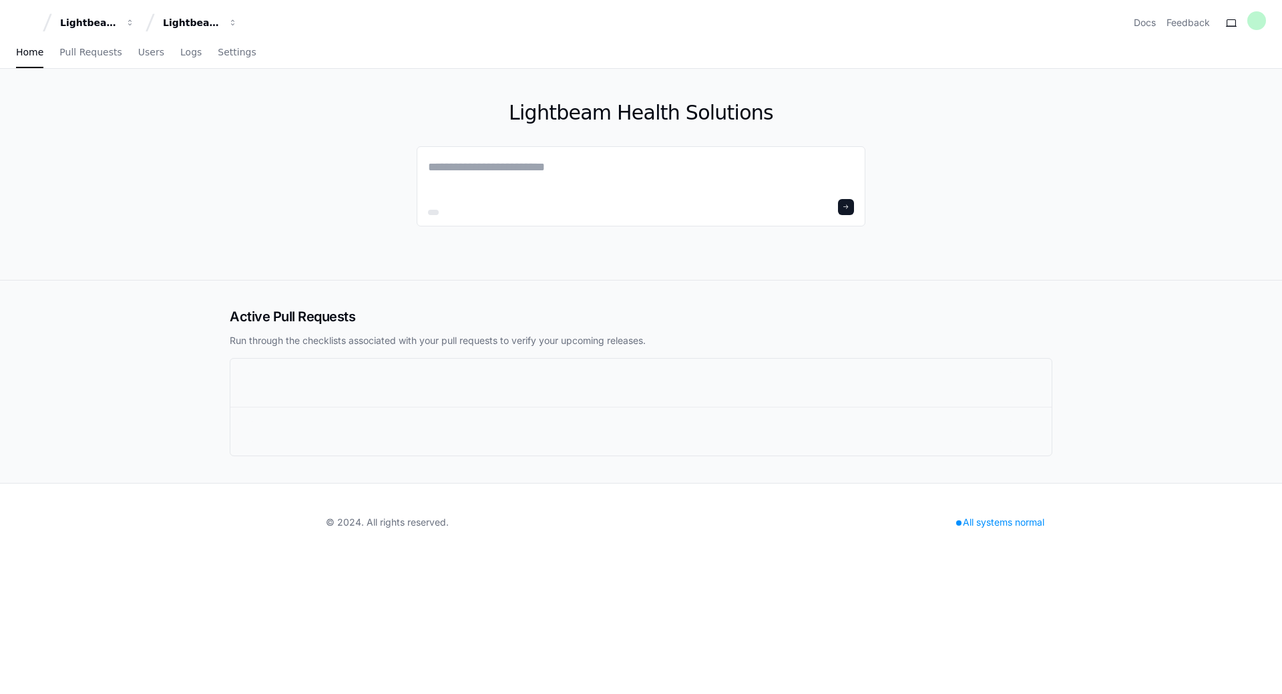 This screenshot has height=694, width=1282. Describe the element at coordinates (89, 23) in the screenshot. I see `div: Lightbeam Health` at that location.